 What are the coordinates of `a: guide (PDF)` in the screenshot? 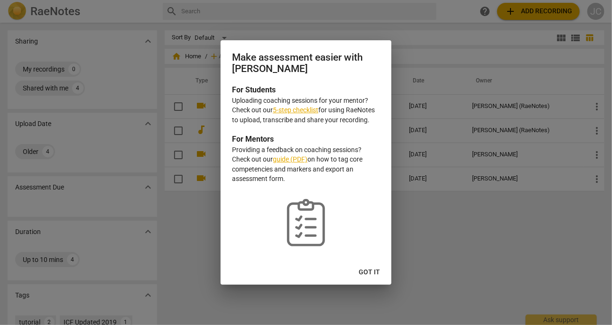 It's located at (290, 159).